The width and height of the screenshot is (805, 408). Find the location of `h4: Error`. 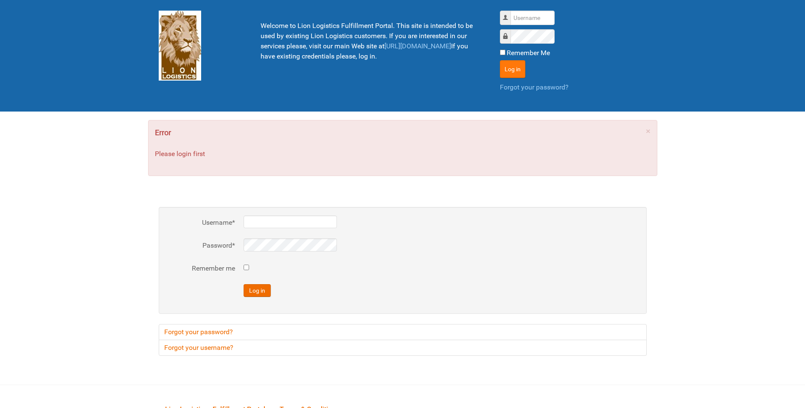

h4: Error is located at coordinates (403, 133).